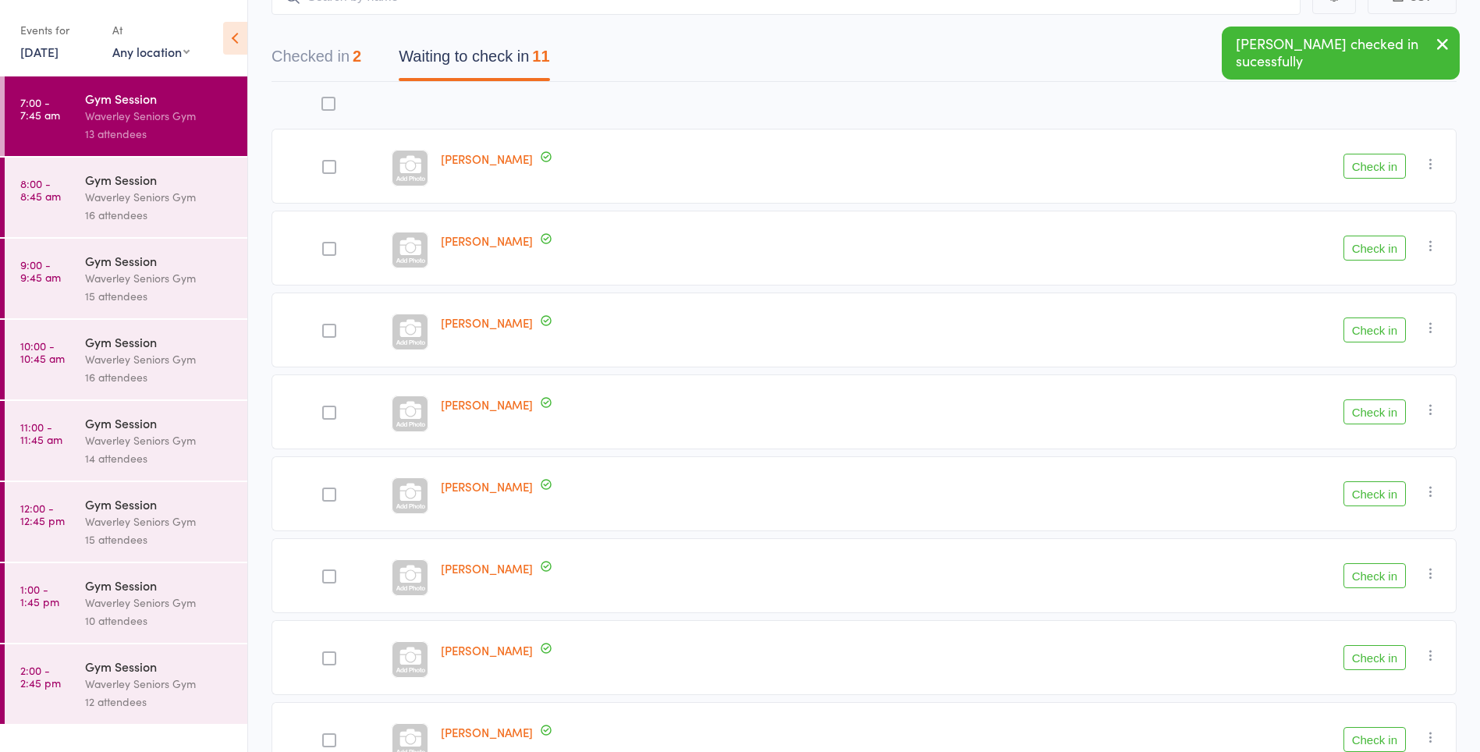  Describe the element at coordinates (40, 595) in the screenshot. I see `time: 1:00 - 1:45 pm` at that location.